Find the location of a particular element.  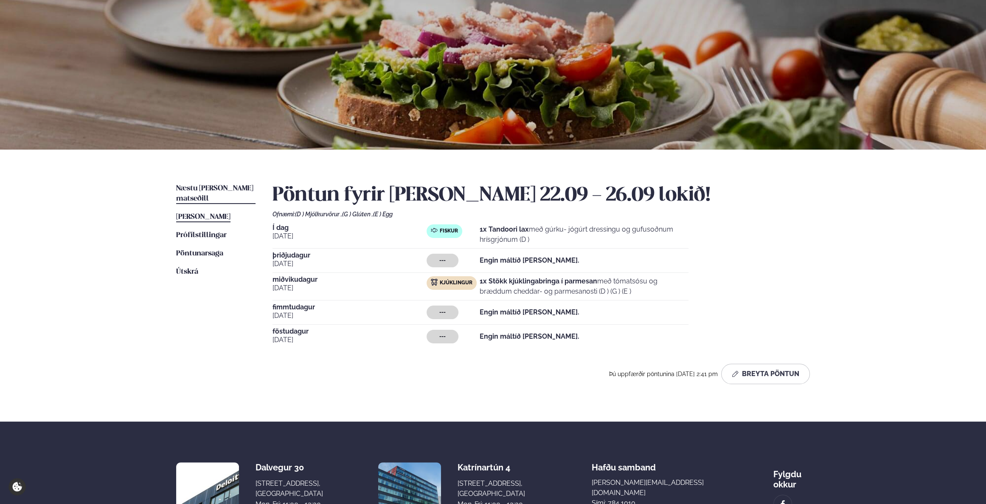

span: Útskrá is located at coordinates (187, 271).